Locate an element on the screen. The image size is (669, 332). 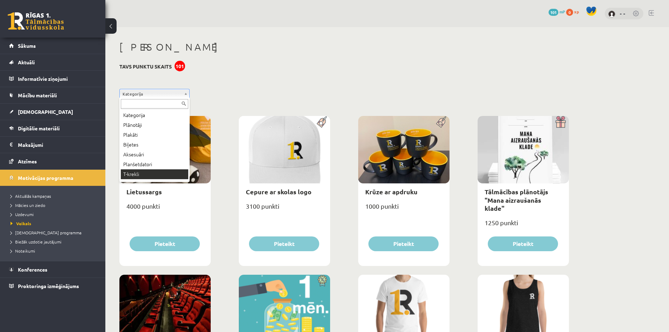
div: Planšetdatori is located at coordinates (155, 164).